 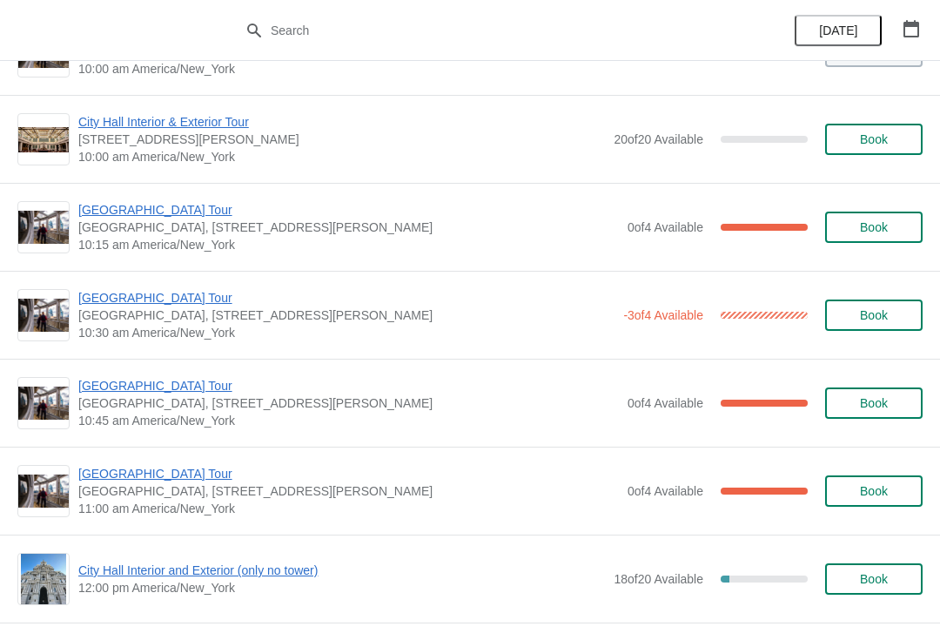 What do you see at coordinates (348, 420) in the screenshot?
I see `span: 10:45 am America/New_York` at bounding box center [348, 420].